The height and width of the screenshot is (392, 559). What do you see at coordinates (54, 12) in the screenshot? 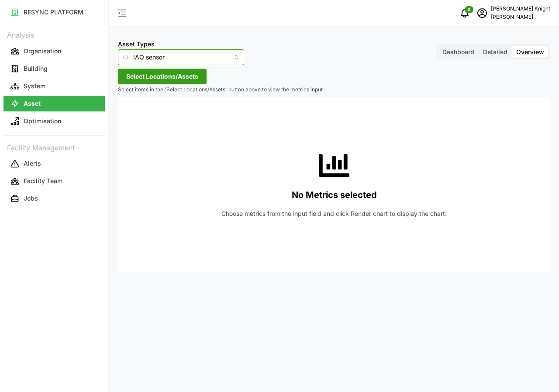
I see `button: RESYNC PLATFORM` at bounding box center [54, 12].